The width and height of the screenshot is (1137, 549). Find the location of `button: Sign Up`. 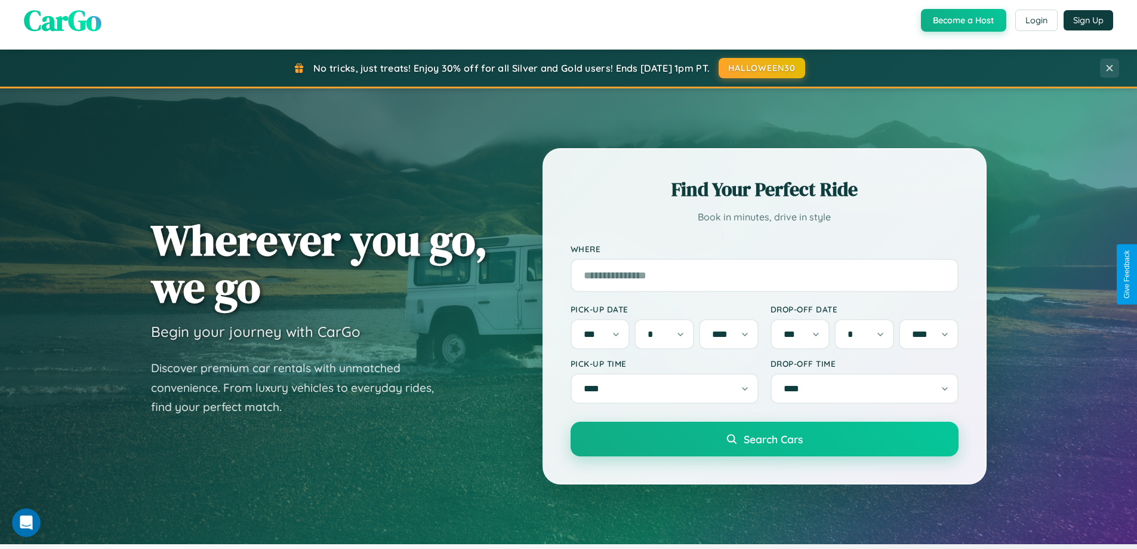

button: Sign Up is located at coordinates (1088, 20).